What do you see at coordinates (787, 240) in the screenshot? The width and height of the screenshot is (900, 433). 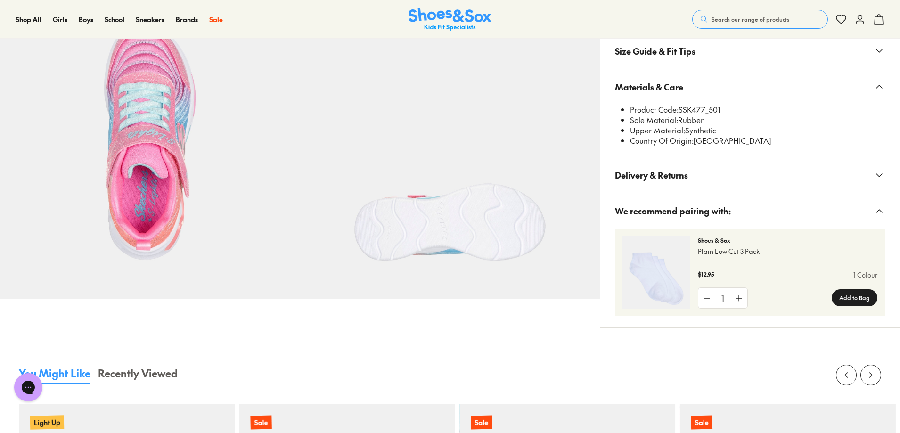 I see `p: Shoes & Sox` at bounding box center [787, 240].